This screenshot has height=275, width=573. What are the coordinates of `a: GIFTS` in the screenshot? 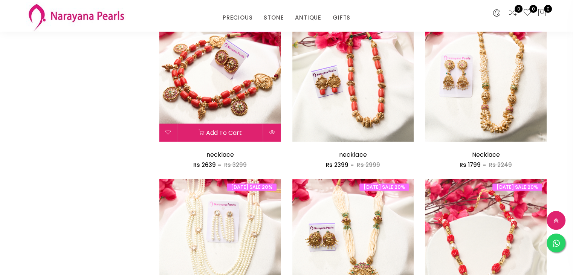 It's located at (342, 18).